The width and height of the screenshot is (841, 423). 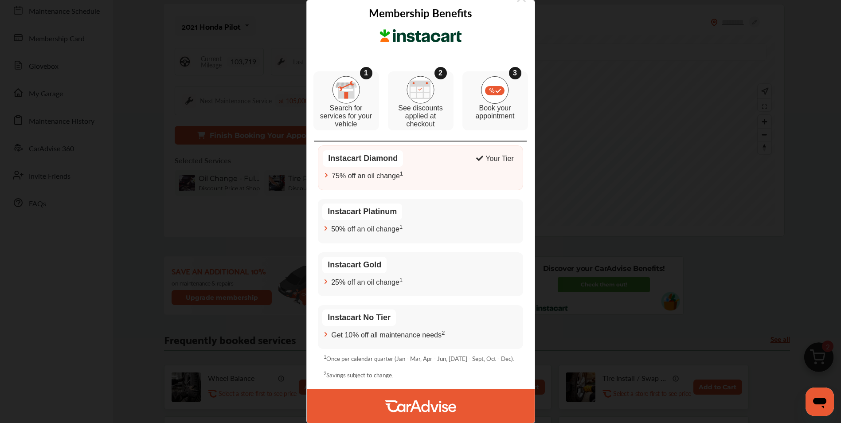 I want to click on p: See discounts applied at checkout, so click(x=421, y=116).